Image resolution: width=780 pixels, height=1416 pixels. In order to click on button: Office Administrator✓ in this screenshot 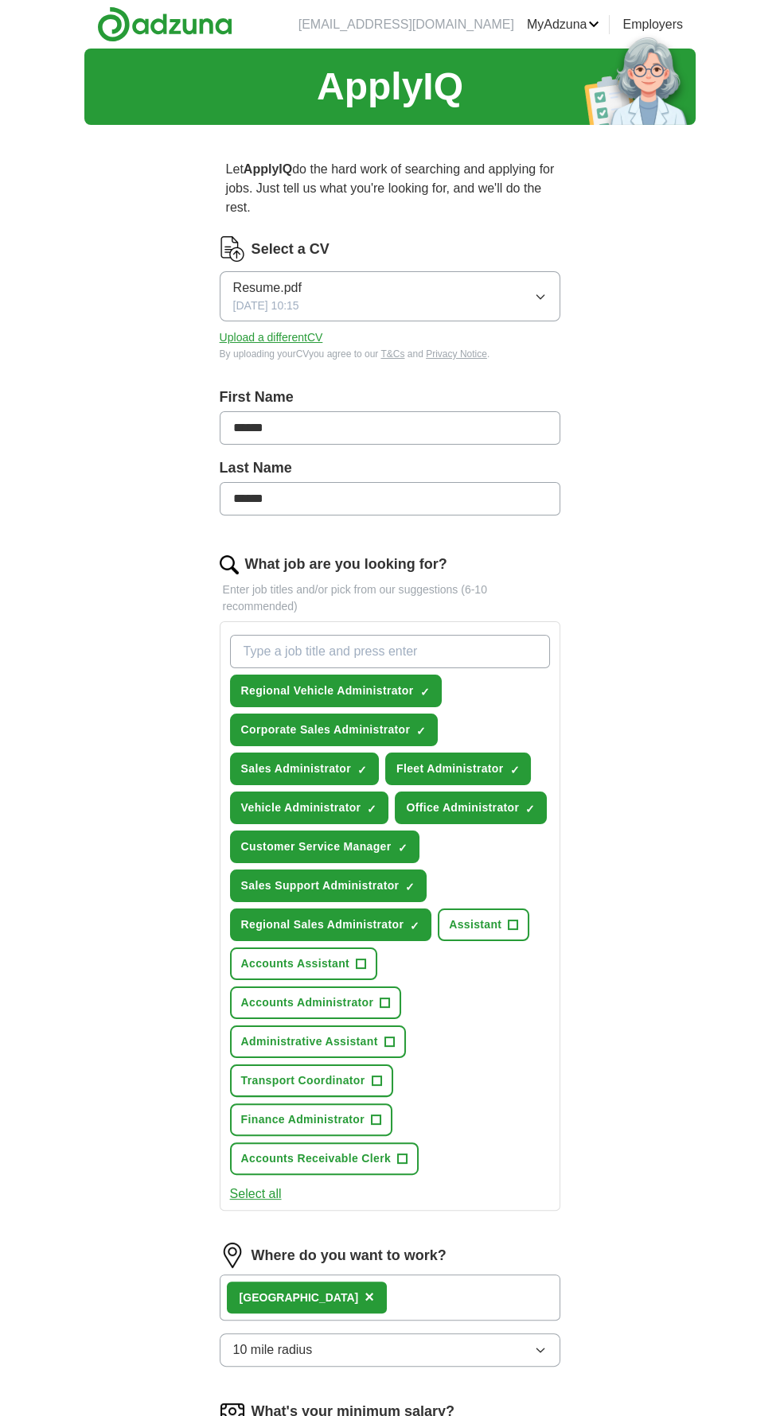, I will do `click(470, 807)`.